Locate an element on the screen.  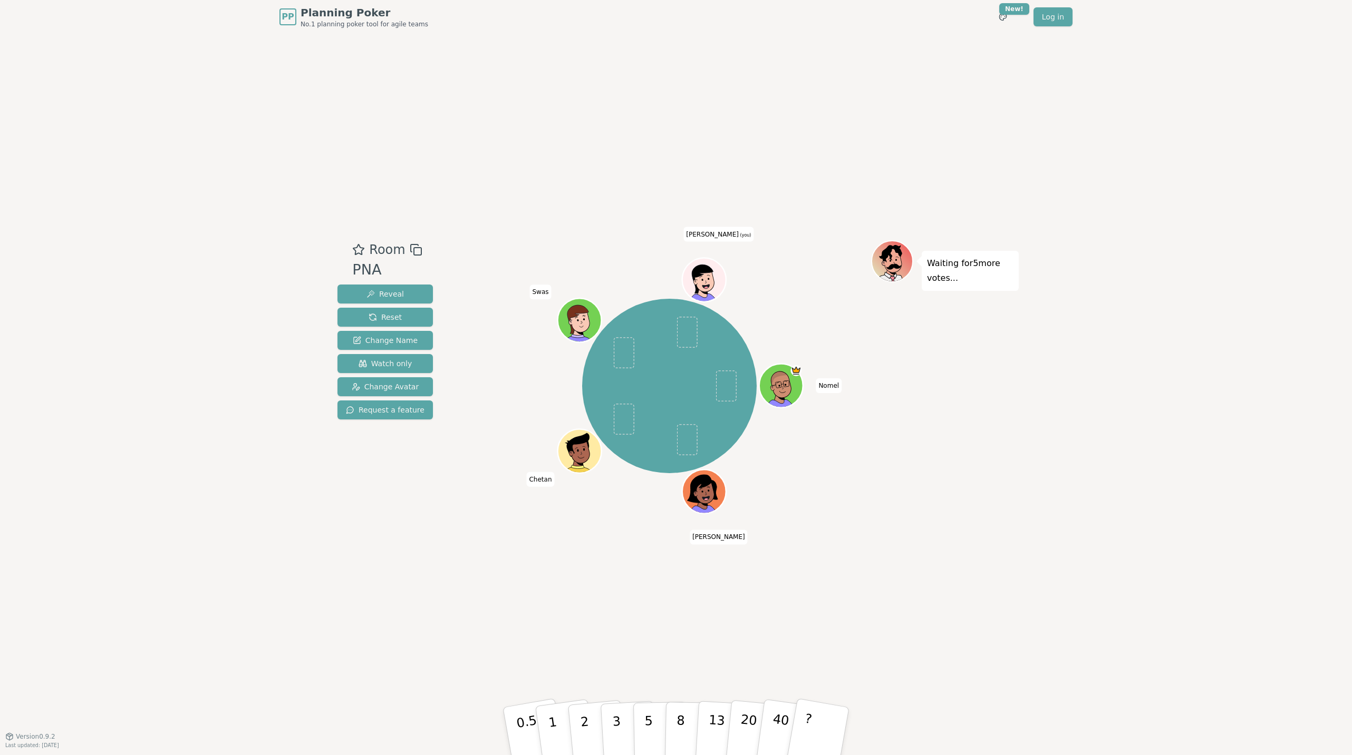
a: Log in is located at coordinates (1053, 17).